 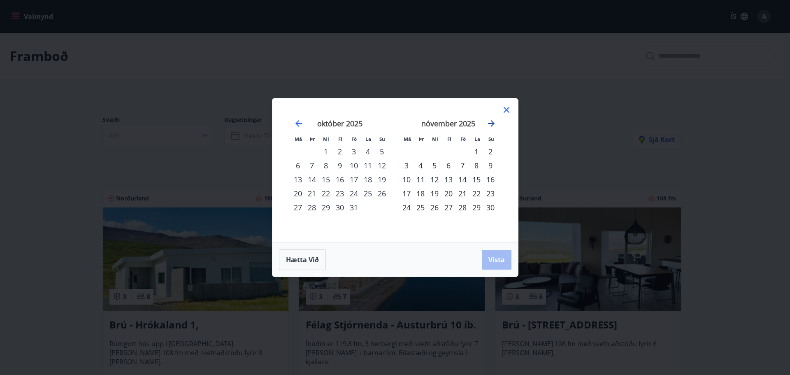 I want to click on strong: október 2025, so click(x=340, y=123).